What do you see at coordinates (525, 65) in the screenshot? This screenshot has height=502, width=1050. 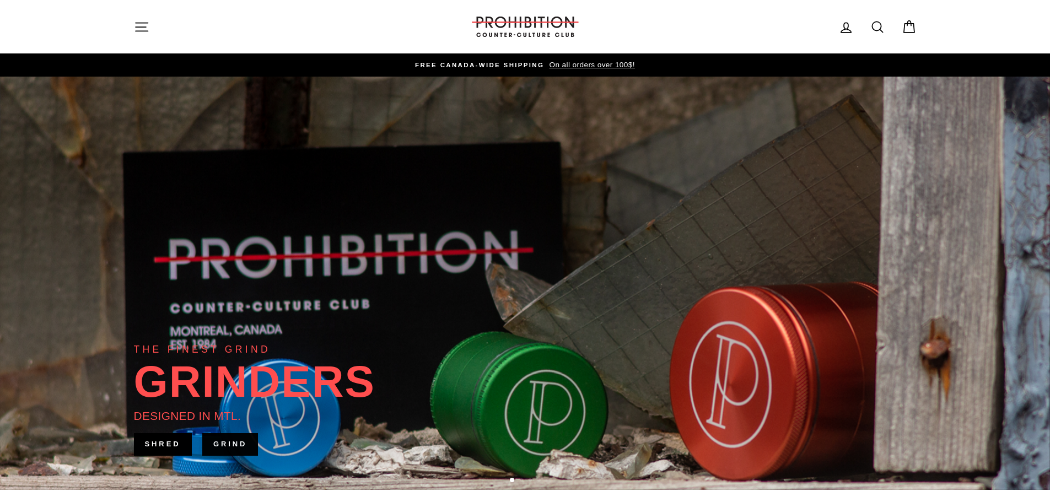 I see `a: FREE CANADA-WIDE SHIPPING On all orders over 100$!` at bounding box center [525, 65].